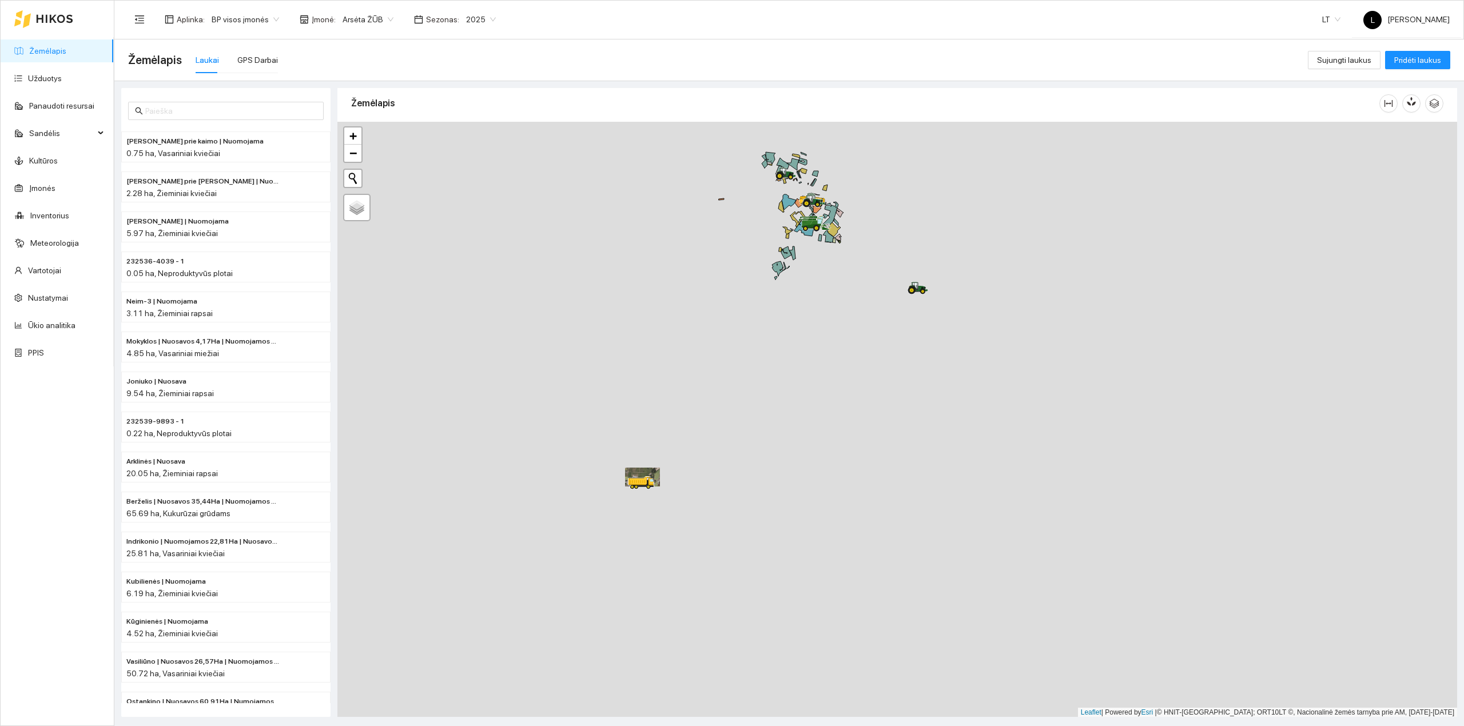  Describe the element at coordinates (353, 178) in the screenshot. I see `button: Initiate a new search` at that location.